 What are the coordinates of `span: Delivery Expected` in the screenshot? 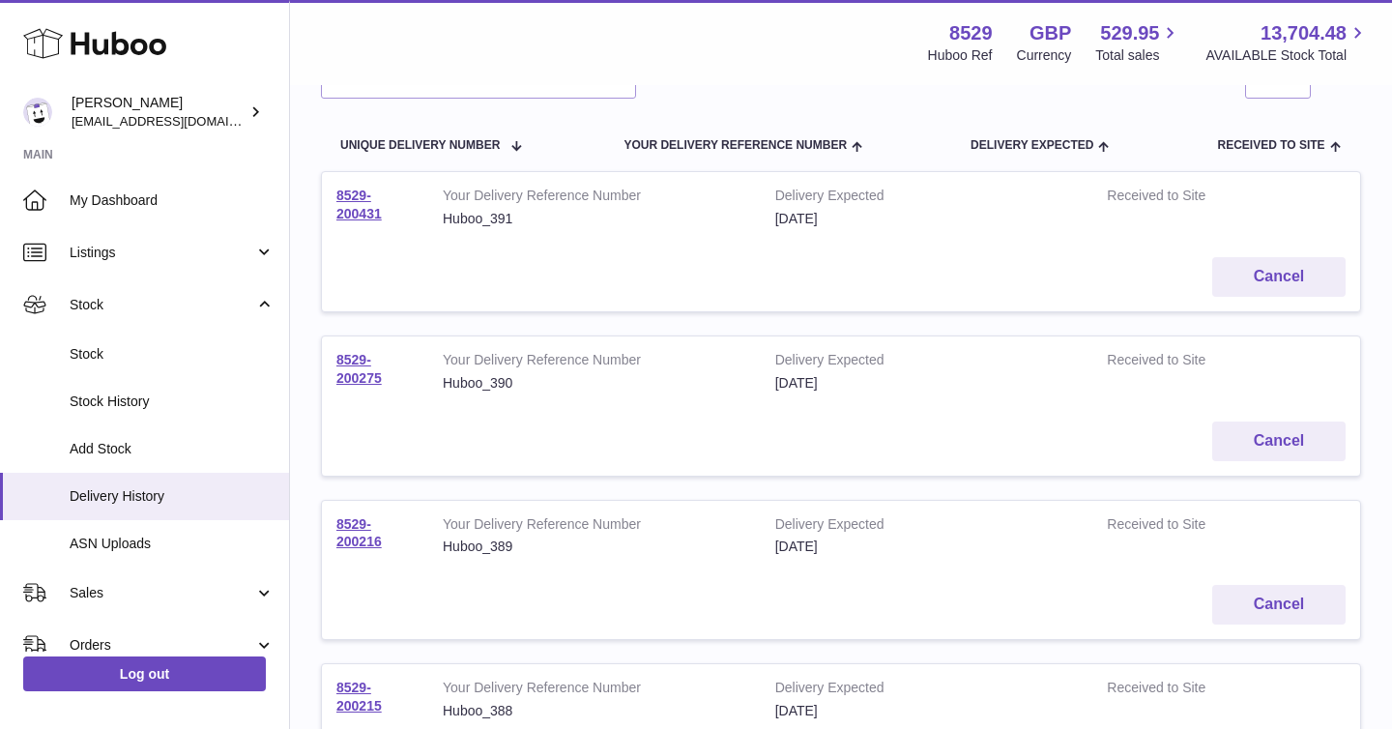 It's located at (1032, 145).